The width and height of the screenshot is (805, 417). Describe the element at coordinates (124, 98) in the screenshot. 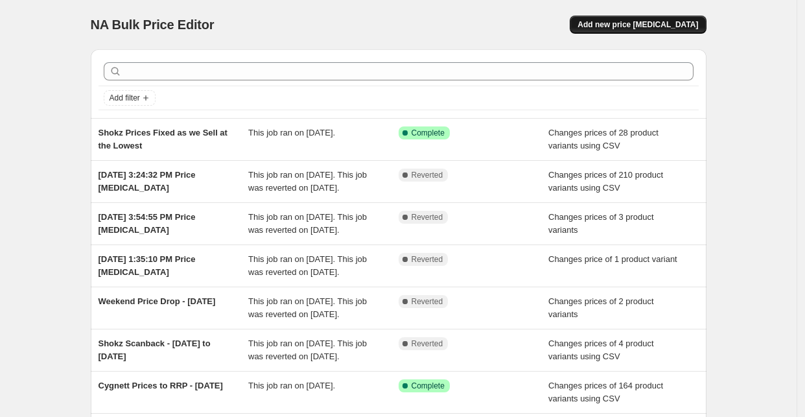

I see `span: Add filter` at that location.